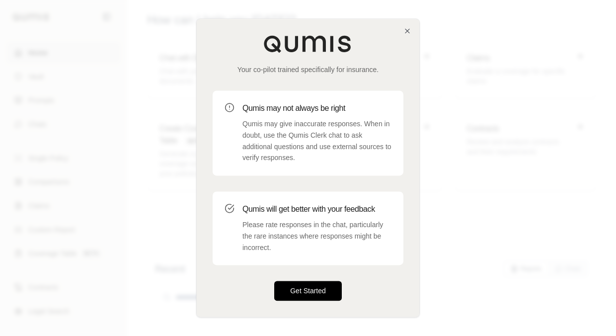 This screenshot has height=336, width=616. Describe the element at coordinates (308, 44) in the screenshot. I see `img: Qumis Logo` at that location.